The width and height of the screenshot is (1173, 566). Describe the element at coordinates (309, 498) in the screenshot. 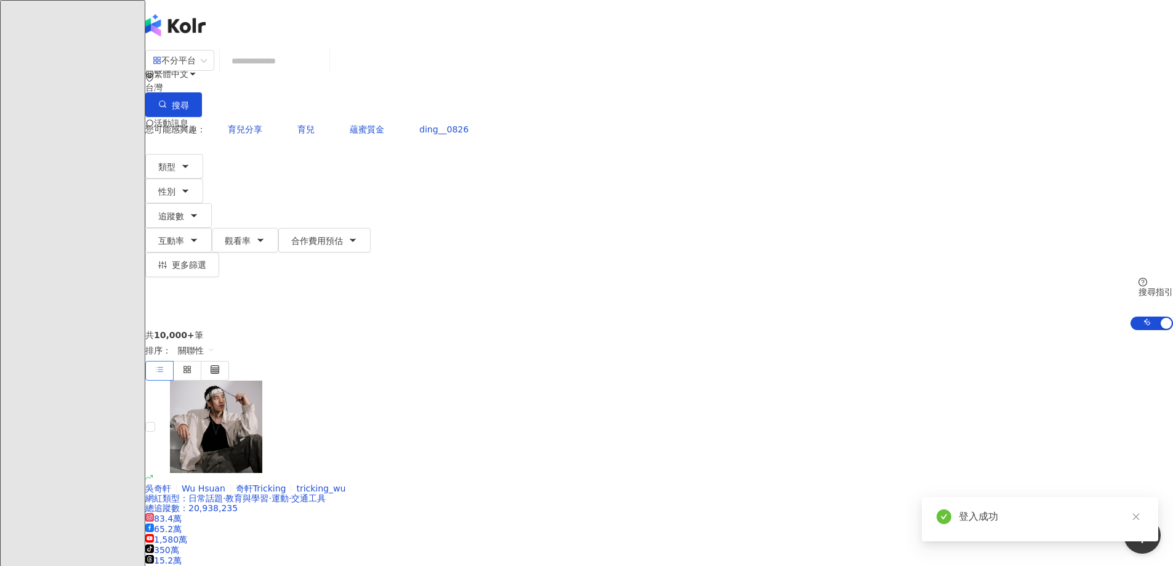

I see `span: 交通工具` at that location.